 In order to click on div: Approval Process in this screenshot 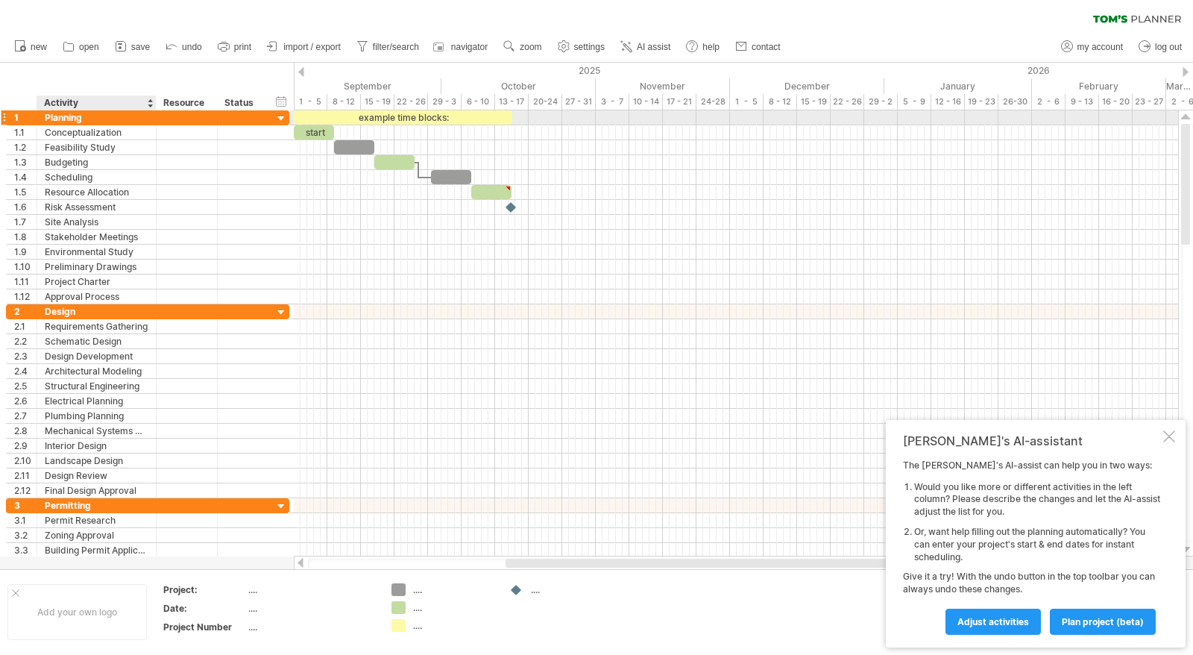, I will do `click(96, 296)`.